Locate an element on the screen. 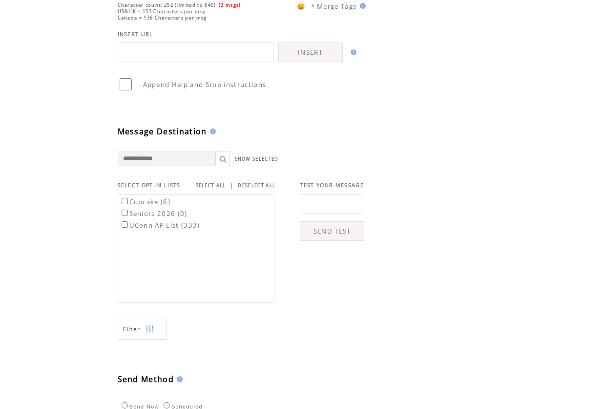 This screenshot has width=604, height=409. img: filters.png is located at coordinates (150, 329).